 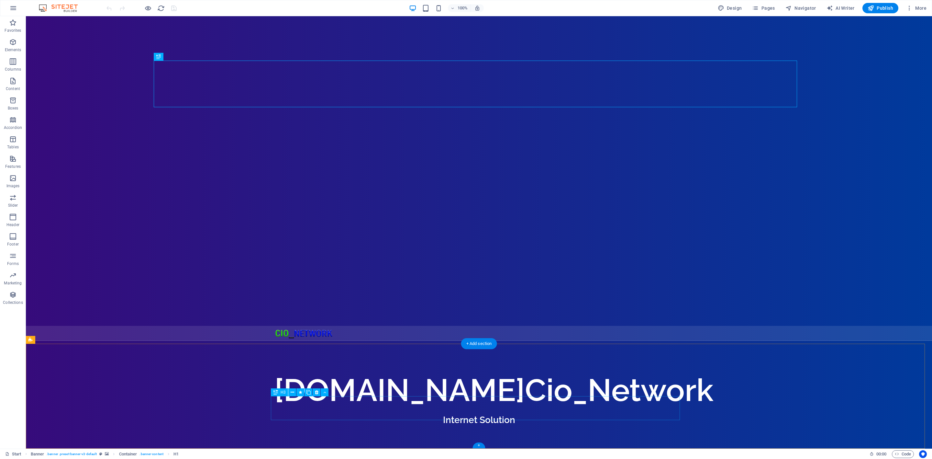 I want to click on i: On resize automatically adjust zoom level to fit chosen device., so click(x=477, y=8).